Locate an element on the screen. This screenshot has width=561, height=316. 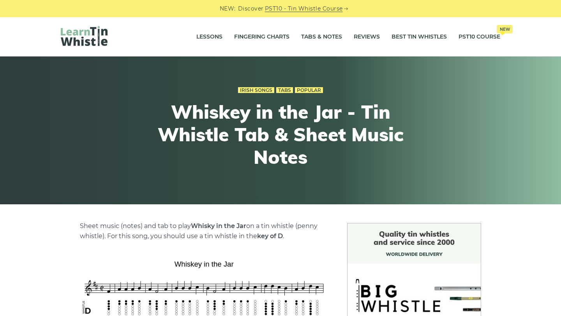
a: Best Tin Whistles is located at coordinates (419, 37).